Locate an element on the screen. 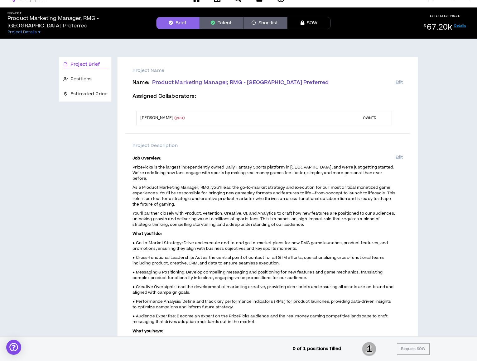 This screenshot has height=361, width=477. strong: What you have: is located at coordinates (148, 331).